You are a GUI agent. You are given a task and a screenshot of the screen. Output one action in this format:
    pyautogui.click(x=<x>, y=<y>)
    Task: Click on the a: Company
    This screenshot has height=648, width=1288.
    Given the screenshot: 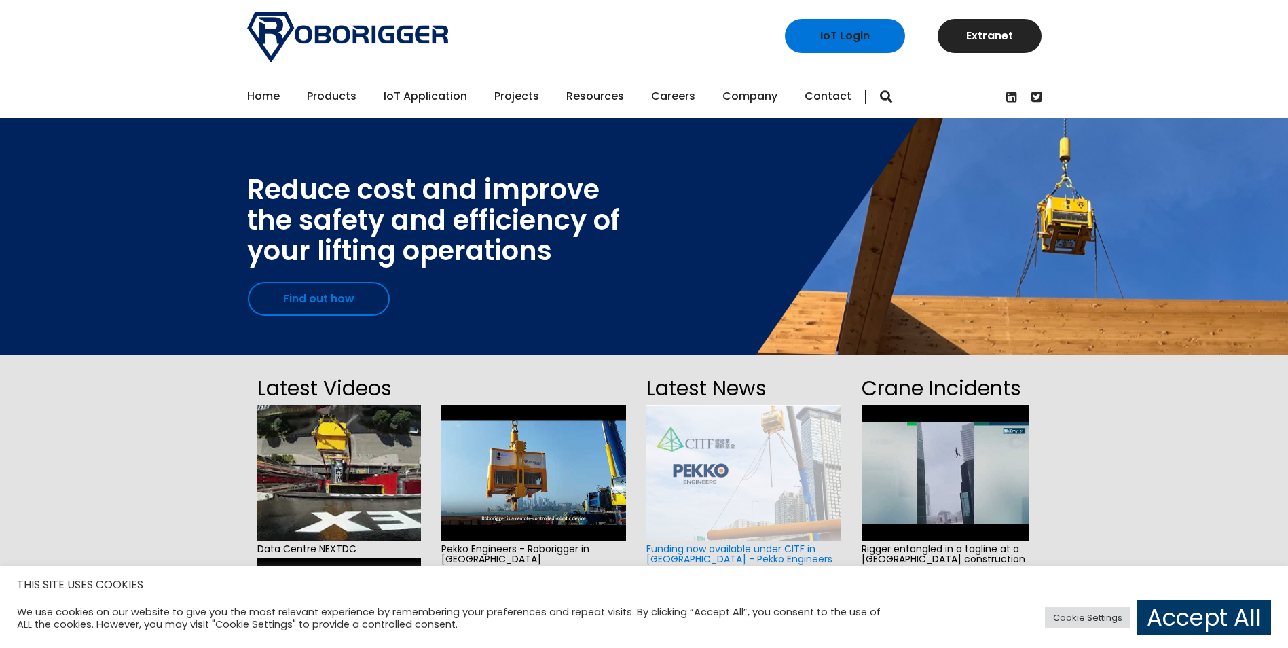 What is the action you would take?
    pyautogui.click(x=750, y=96)
    